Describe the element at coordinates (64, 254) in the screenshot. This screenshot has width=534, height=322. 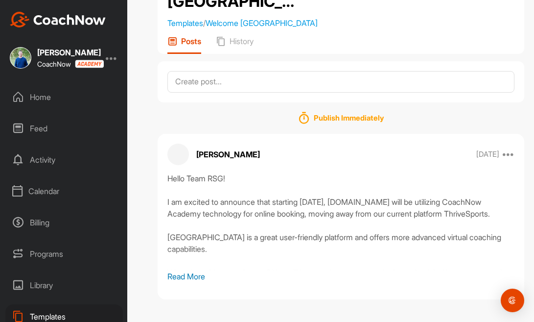
I see `div: Programs` at that location.